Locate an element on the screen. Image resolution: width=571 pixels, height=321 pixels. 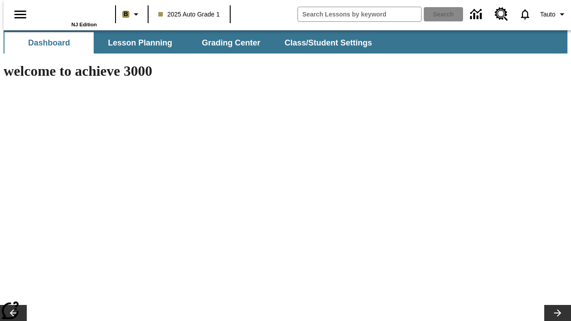
span: Grading Center is located at coordinates (231, 43).